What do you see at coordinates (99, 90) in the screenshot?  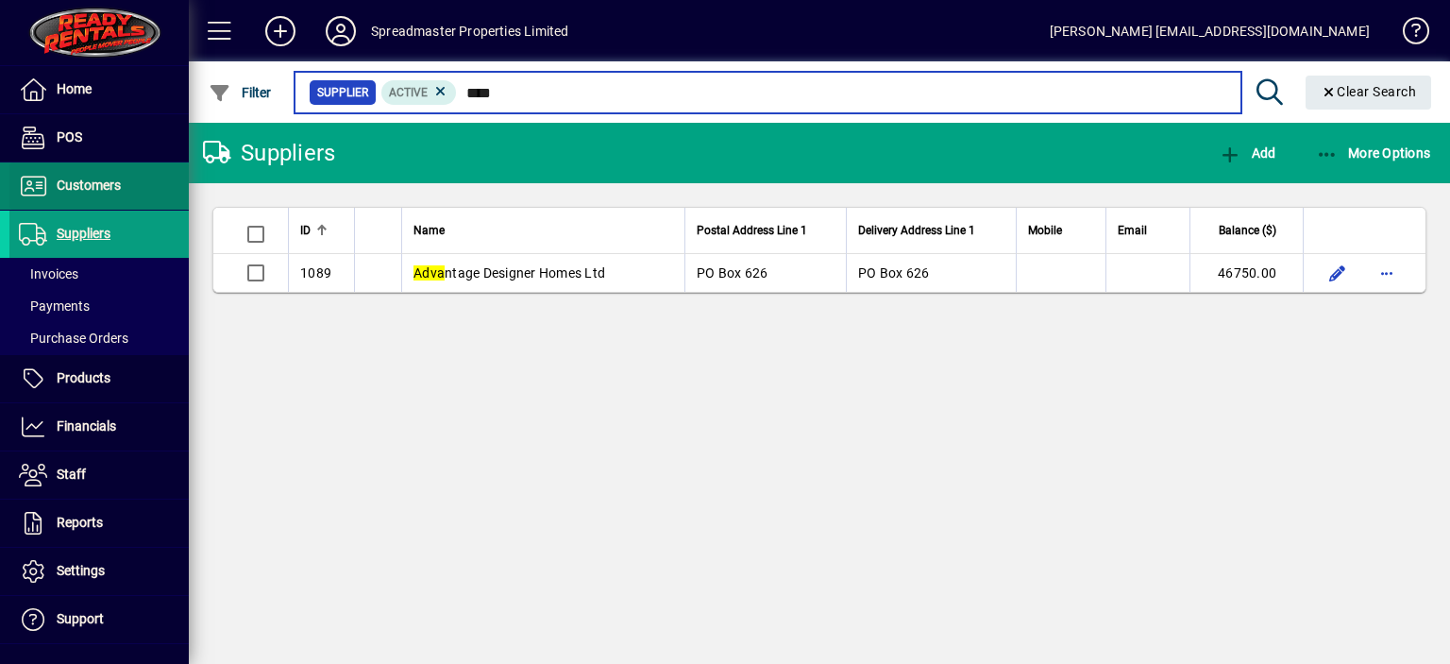 I see `a: Home` at bounding box center [99, 90].